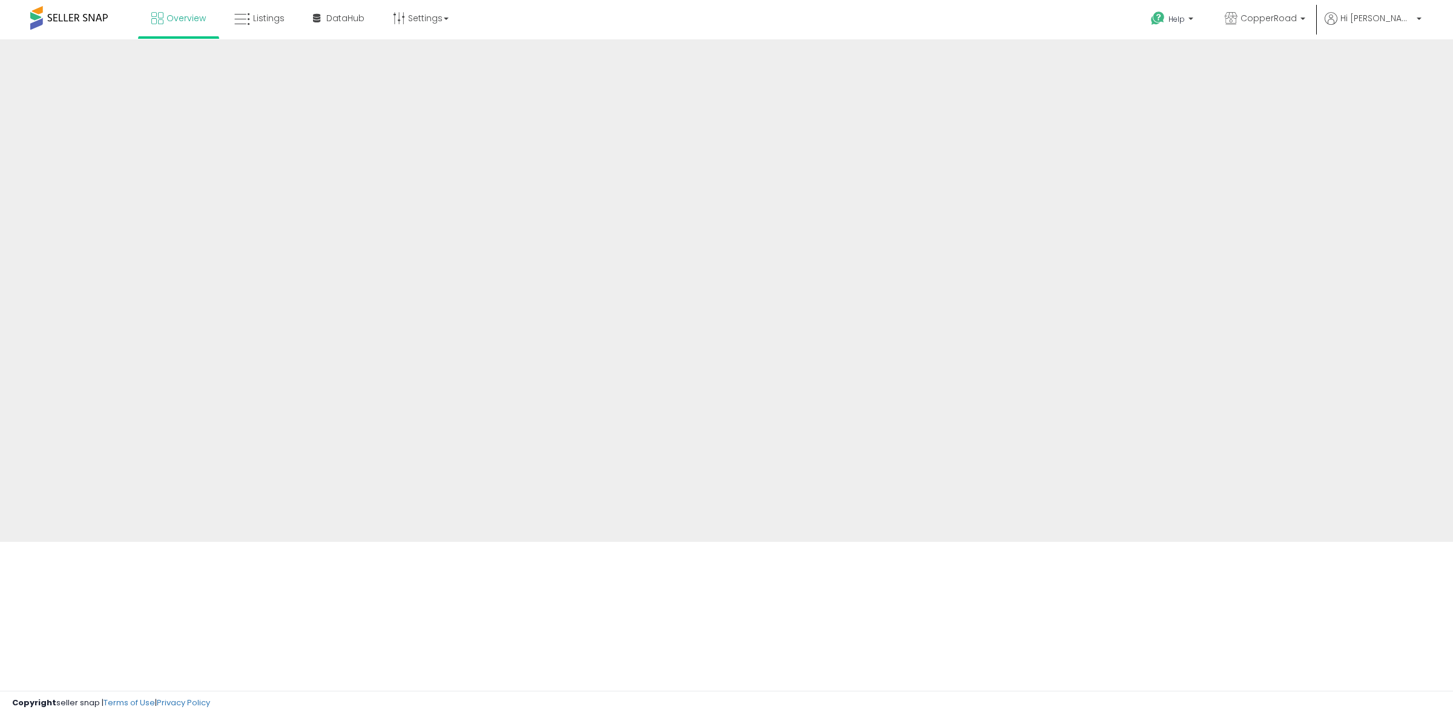 The width and height of the screenshot is (1453, 715). I want to click on span: Overview, so click(186, 18).